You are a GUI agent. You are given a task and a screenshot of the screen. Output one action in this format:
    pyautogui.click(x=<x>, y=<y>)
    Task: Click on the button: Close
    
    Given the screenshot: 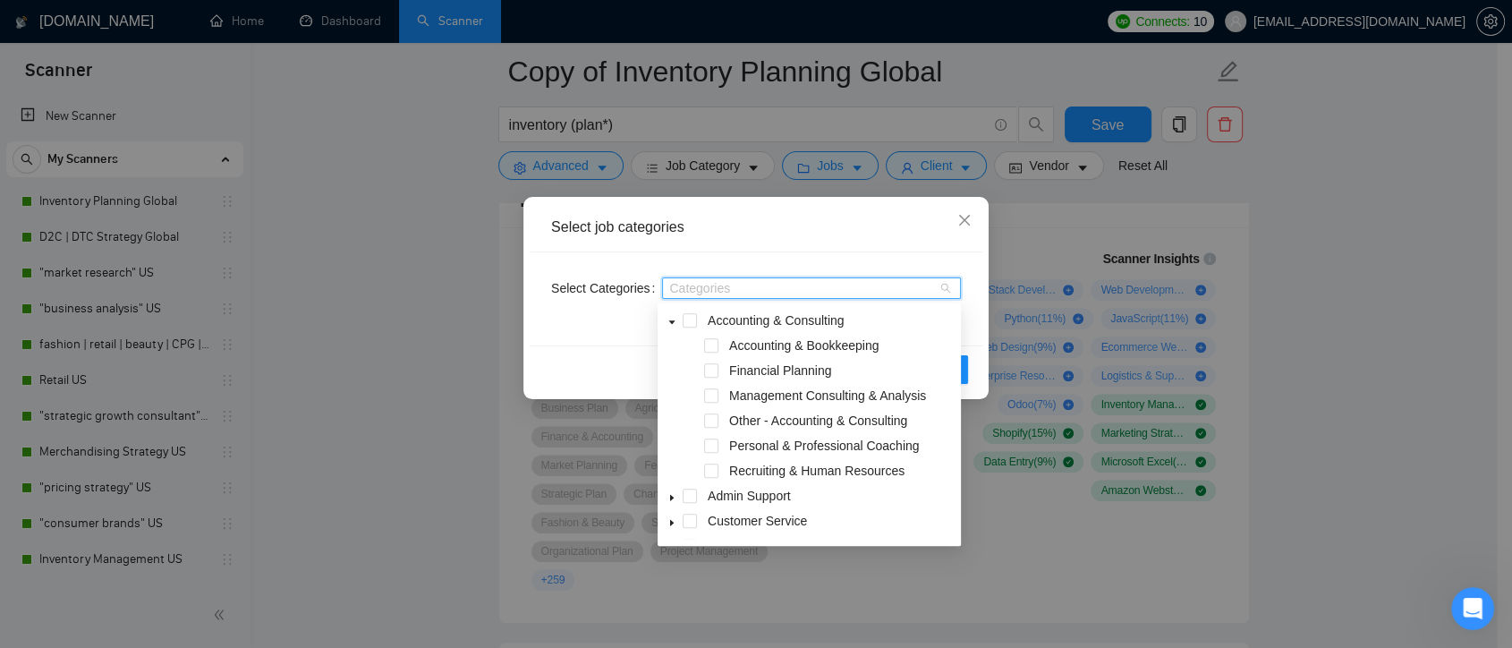 What is the action you would take?
    pyautogui.click(x=964, y=221)
    